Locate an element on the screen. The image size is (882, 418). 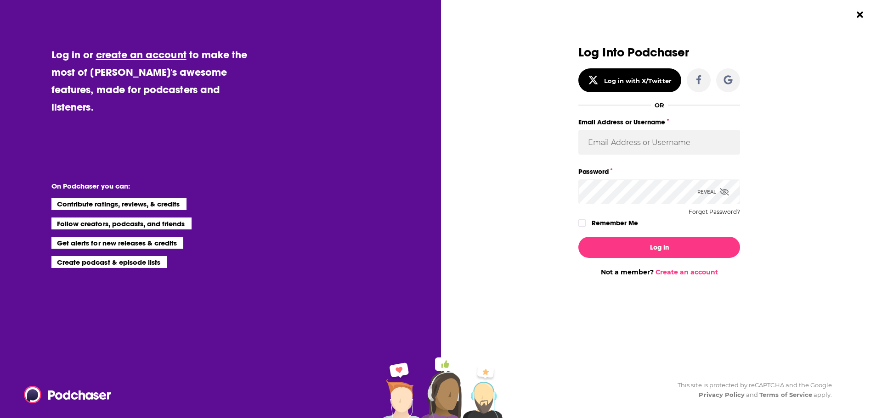
input: Email Address or Username is located at coordinates (659, 142).